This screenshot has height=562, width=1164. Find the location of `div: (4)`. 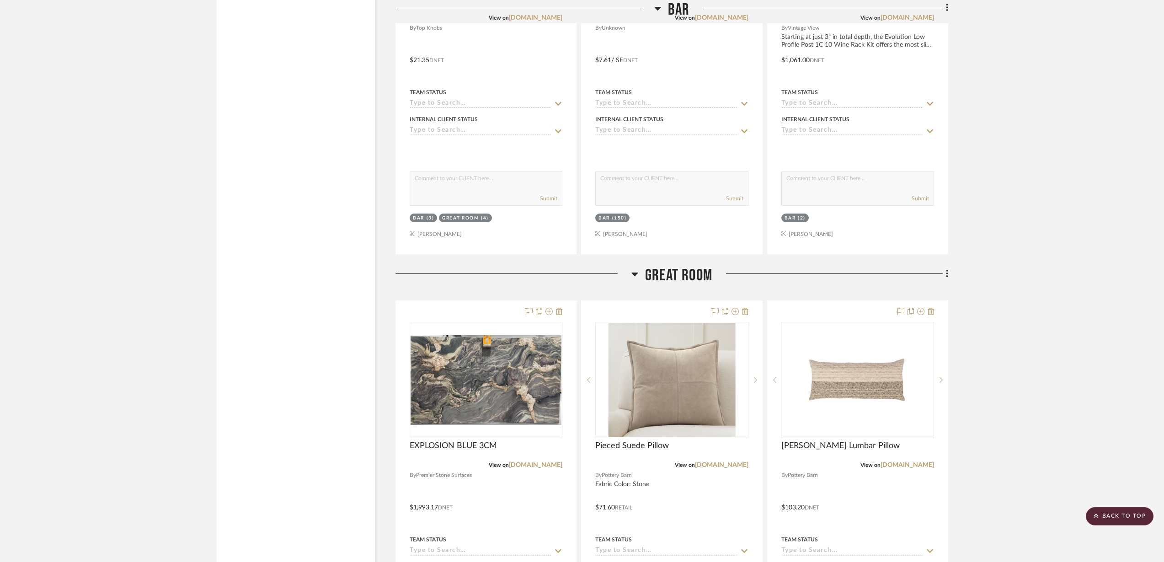

div: (4) is located at coordinates (485, 218).